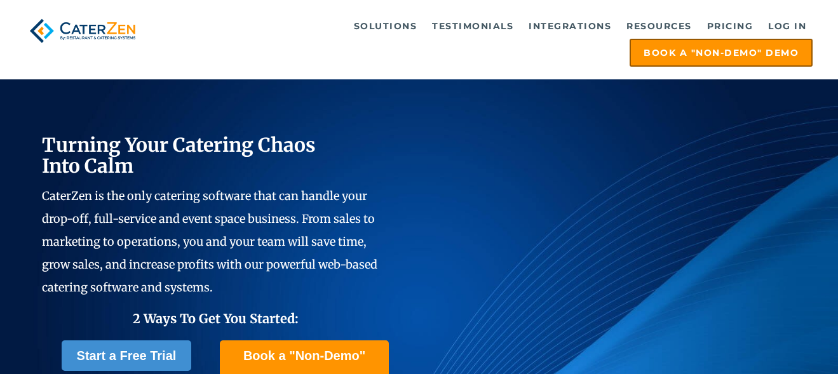  Describe the element at coordinates (730, 26) in the screenshot. I see `a: Pricing` at that location.